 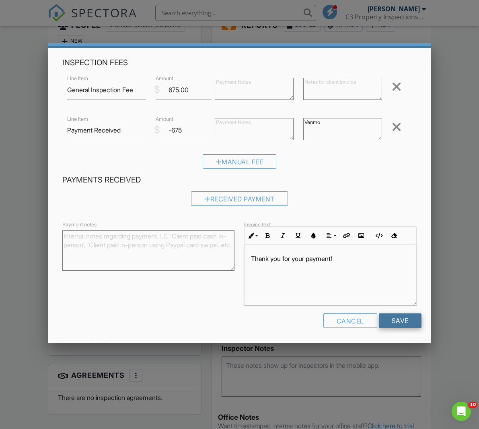 What do you see at coordinates (351, 320) in the screenshot?
I see `div: Cancel` at bounding box center [351, 320].